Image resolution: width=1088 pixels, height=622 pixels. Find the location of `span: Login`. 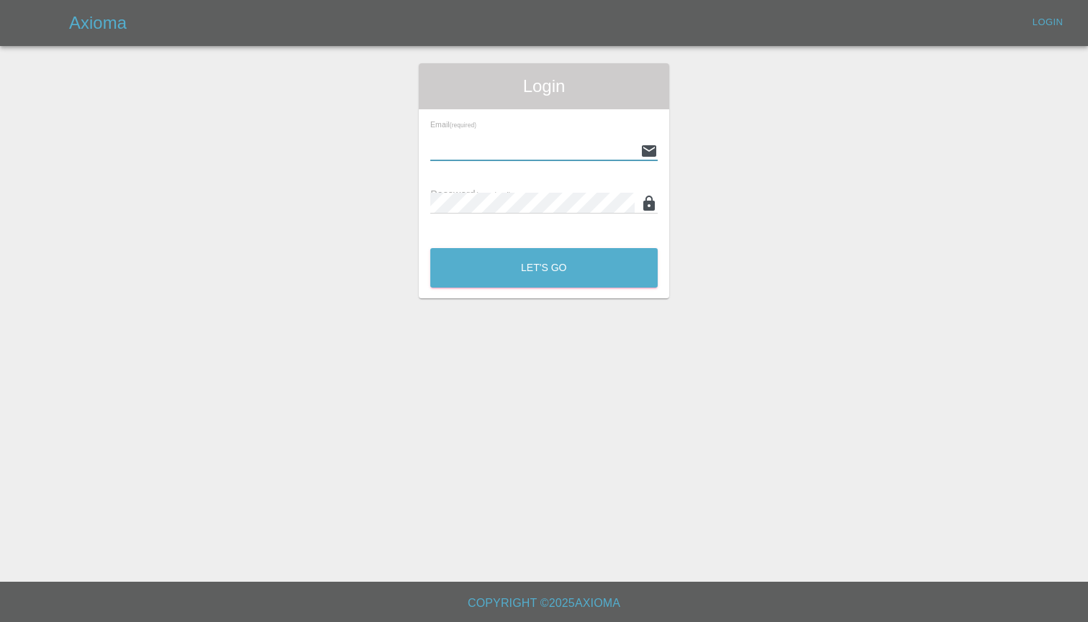

span: Login is located at coordinates (544, 86).